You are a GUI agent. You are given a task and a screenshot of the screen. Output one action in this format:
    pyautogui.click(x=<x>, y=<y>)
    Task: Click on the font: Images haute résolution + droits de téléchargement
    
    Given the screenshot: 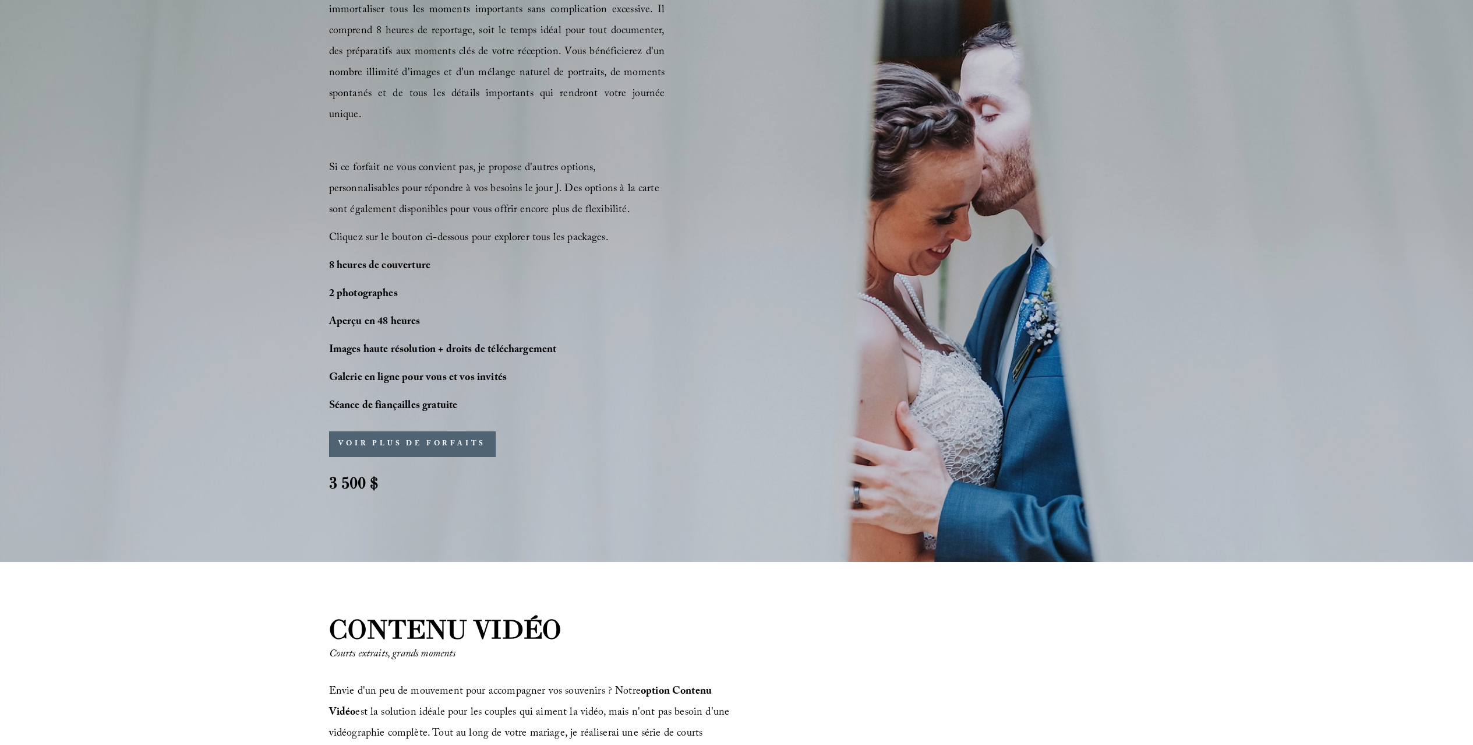 What is the action you would take?
    pyautogui.click(x=443, y=350)
    